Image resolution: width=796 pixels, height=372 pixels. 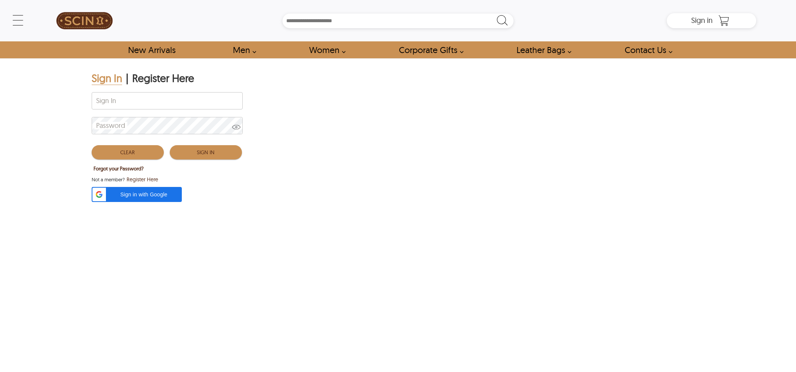 I want to click on span: Sign in with Google, so click(x=144, y=194).